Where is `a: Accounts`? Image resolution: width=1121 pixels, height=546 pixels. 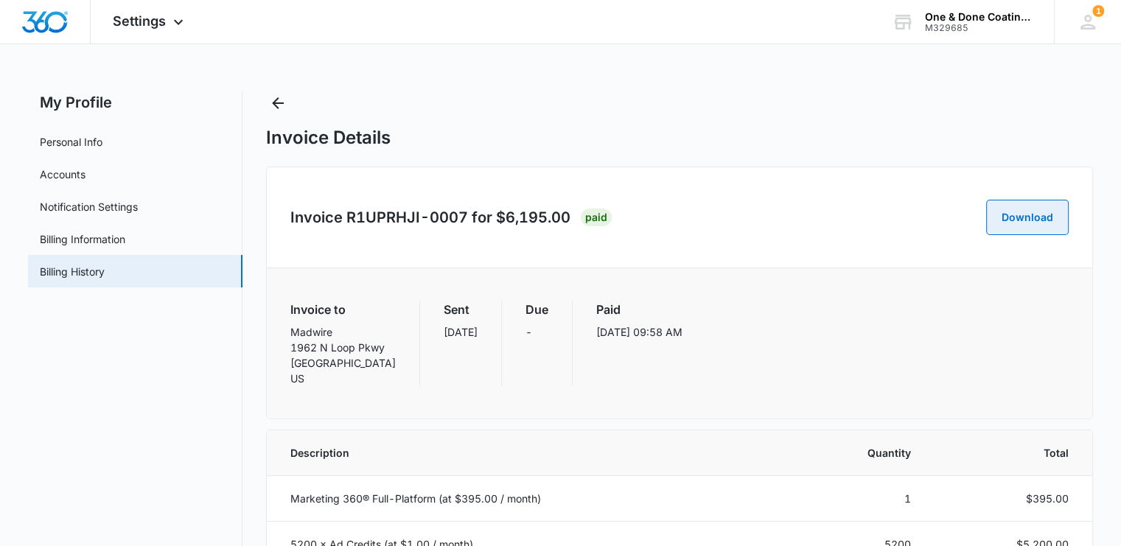 a: Accounts is located at coordinates (63, 174).